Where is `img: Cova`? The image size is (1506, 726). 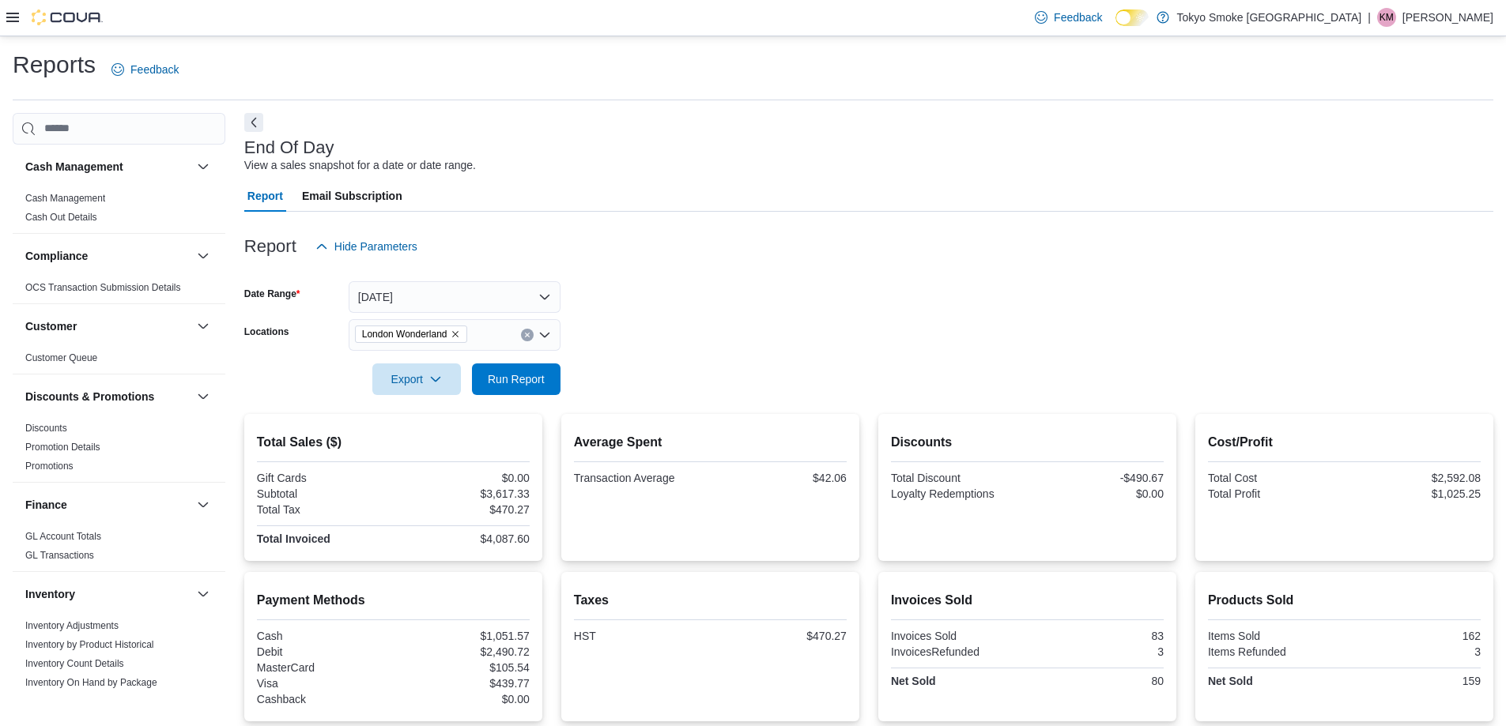 img: Cova is located at coordinates (67, 17).